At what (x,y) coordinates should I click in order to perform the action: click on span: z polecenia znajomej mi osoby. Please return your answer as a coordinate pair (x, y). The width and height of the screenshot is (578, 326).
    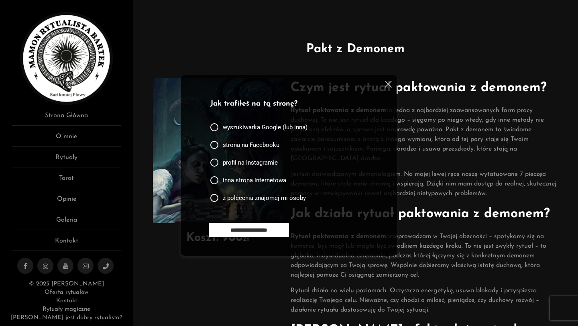
    Looking at the image, I should click on (264, 198).